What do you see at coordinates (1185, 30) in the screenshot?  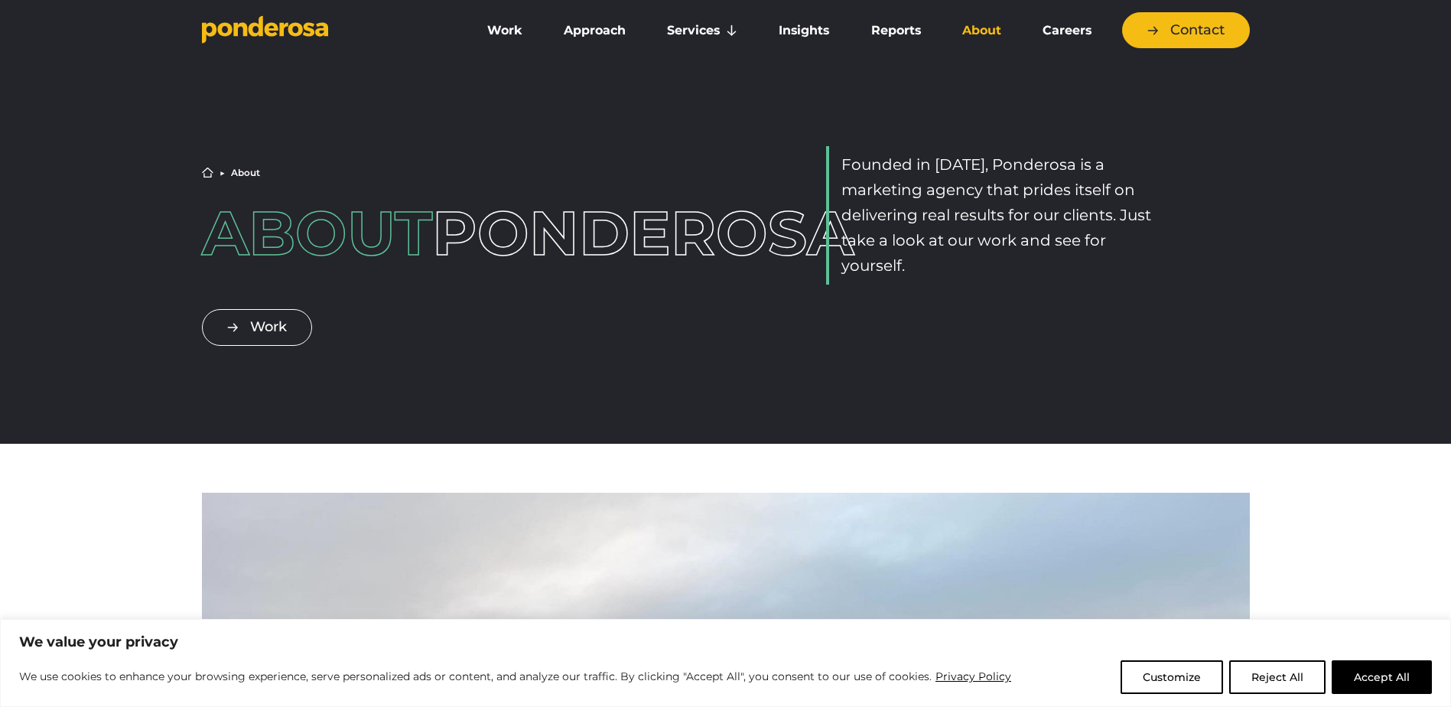 I see `a: Contact` at bounding box center [1185, 30].